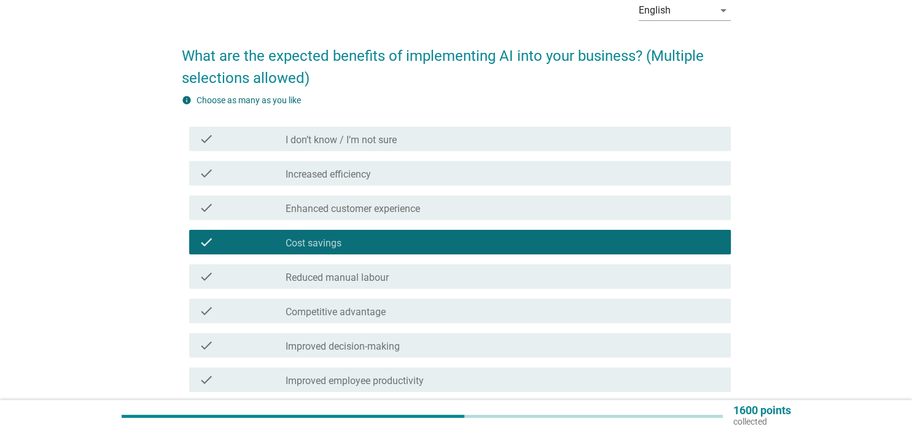  What do you see at coordinates (249, 100) in the screenshot?
I see `label: Choose as many as you like` at bounding box center [249, 100].